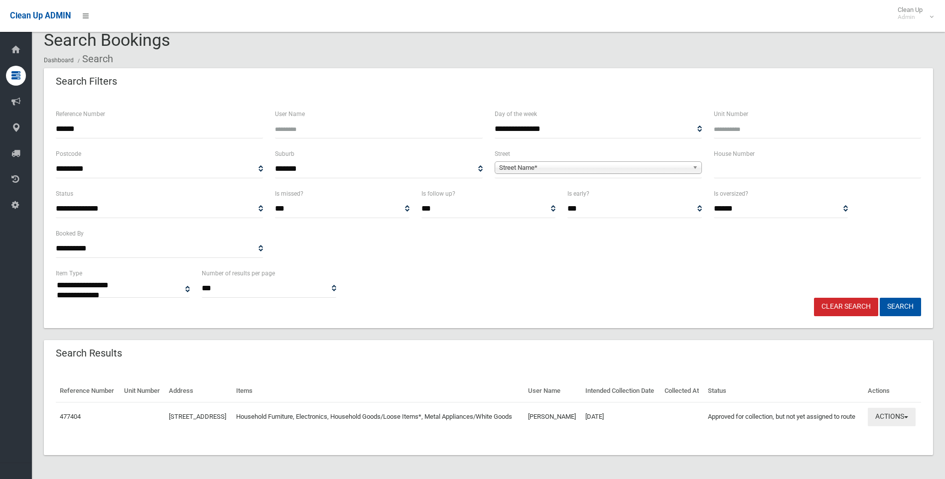 The image size is (945, 479). I want to click on label: Suburb, so click(285, 154).